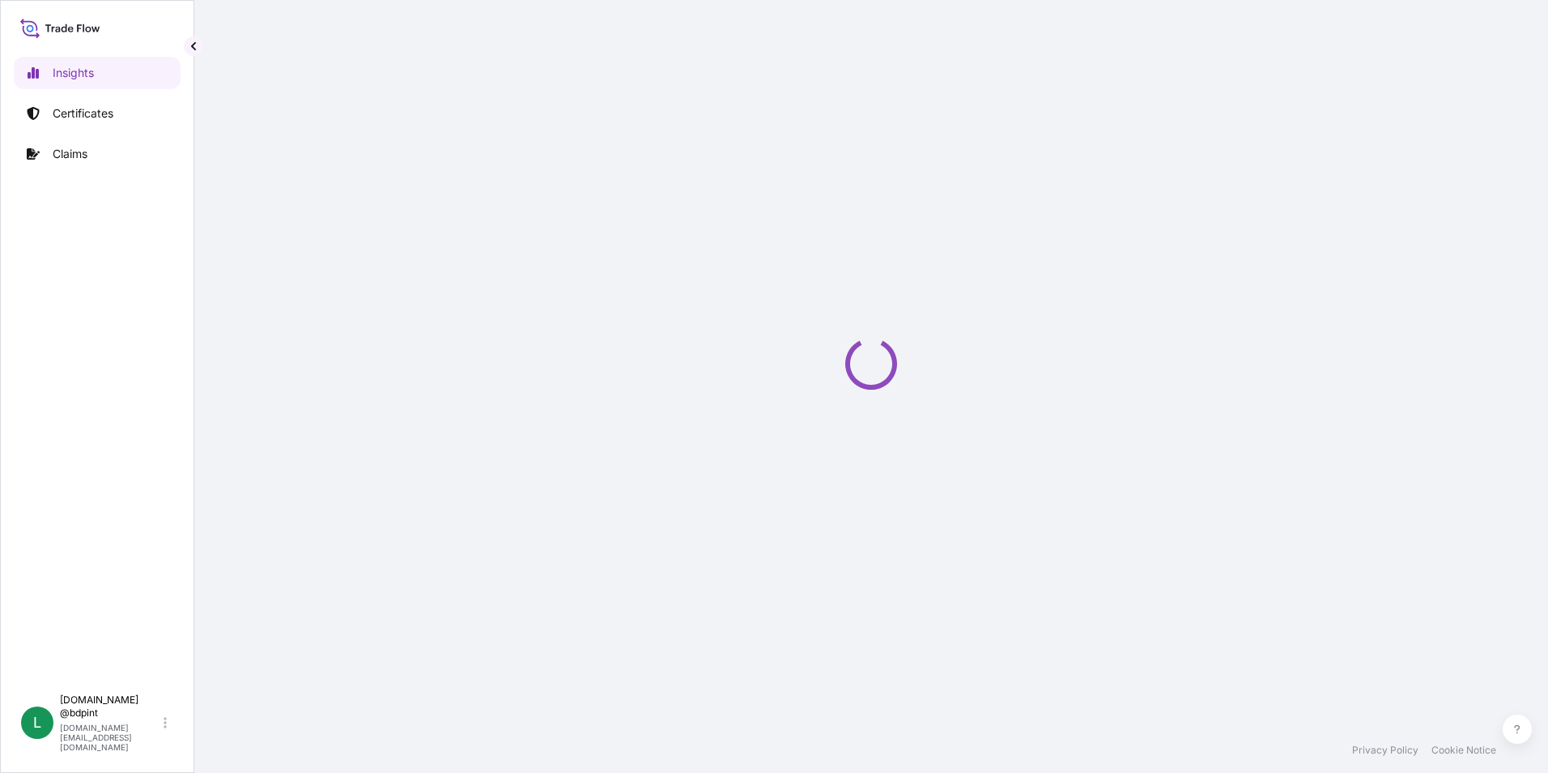 The width and height of the screenshot is (1548, 773). Describe the element at coordinates (73, 73) in the screenshot. I see `p: Insights` at that location.